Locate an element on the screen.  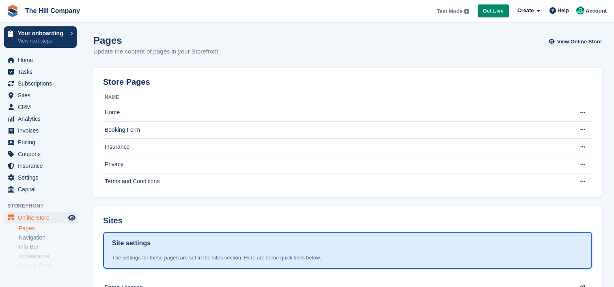
h1: Site settings is located at coordinates (131, 244).